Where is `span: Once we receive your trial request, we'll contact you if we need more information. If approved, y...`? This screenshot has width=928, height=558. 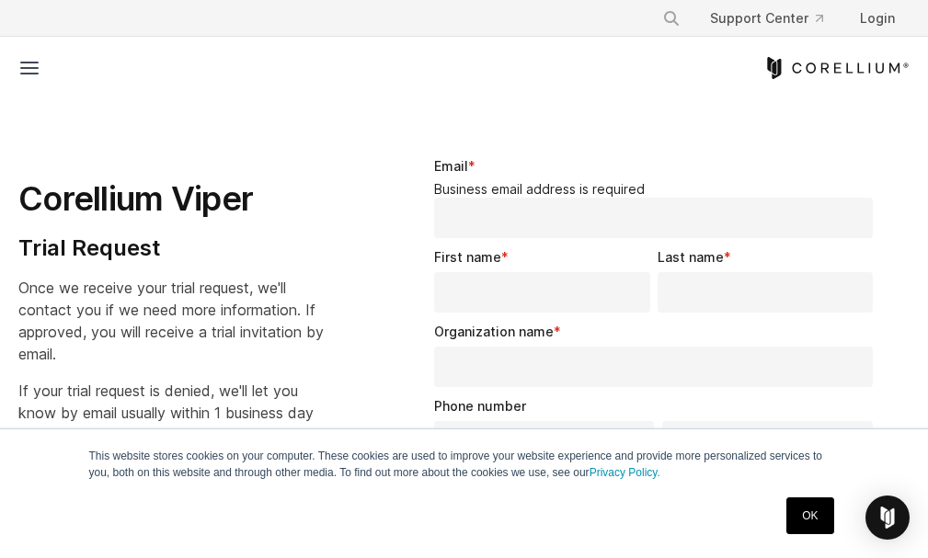 span: Once we receive your trial request, we'll contact you if we need more information. If approved, y... is located at coordinates (171, 321).